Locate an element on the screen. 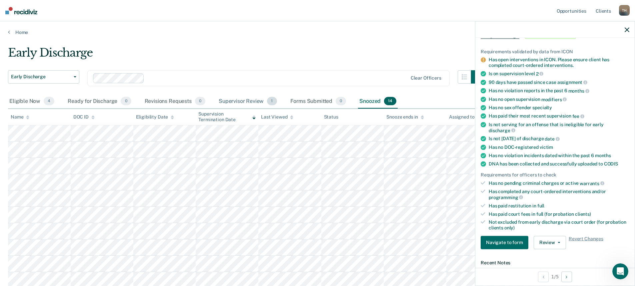 This screenshot has height=286, width=635. span: 4 is located at coordinates (49, 101).